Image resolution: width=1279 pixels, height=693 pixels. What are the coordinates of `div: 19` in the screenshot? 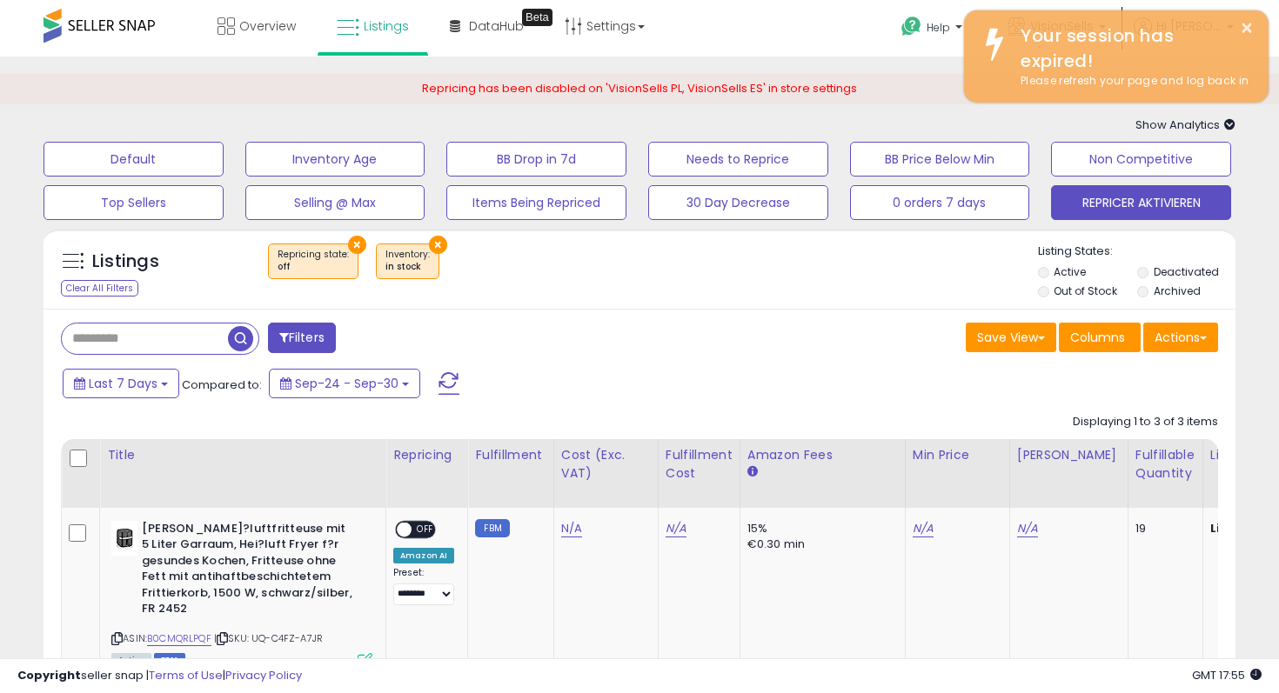 It's located at (1162, 529).